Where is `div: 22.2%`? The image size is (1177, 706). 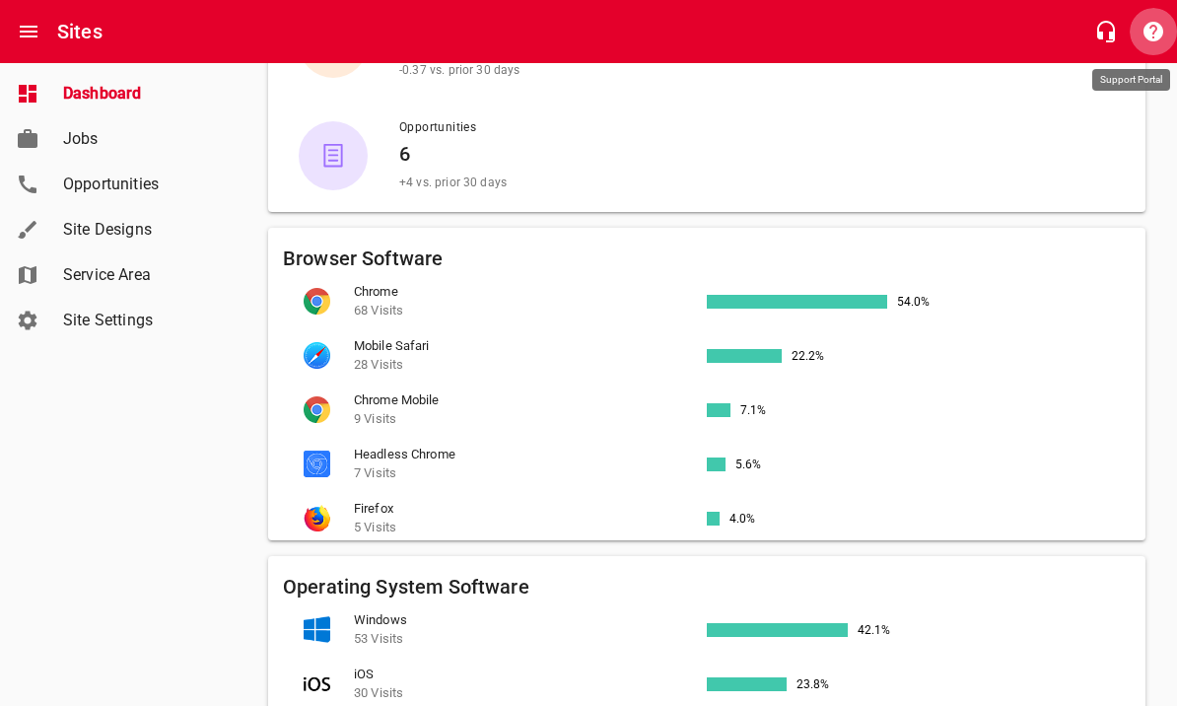 div: 22.2% is located at coordinates (833, 356).